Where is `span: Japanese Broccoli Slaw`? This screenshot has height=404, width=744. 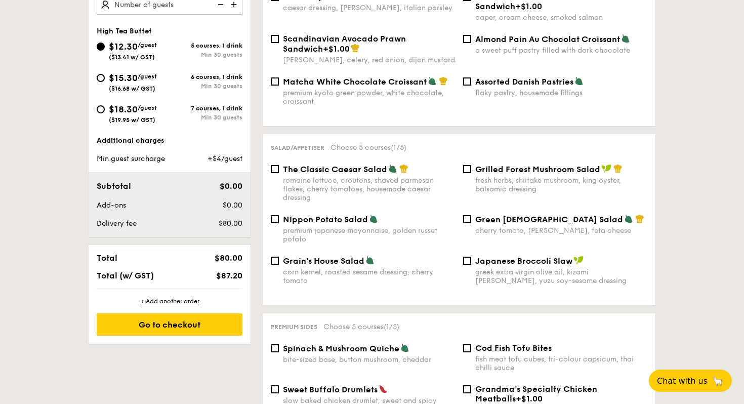
span: Japanese Broccoli Slaw is located at coordinates (524, 260).